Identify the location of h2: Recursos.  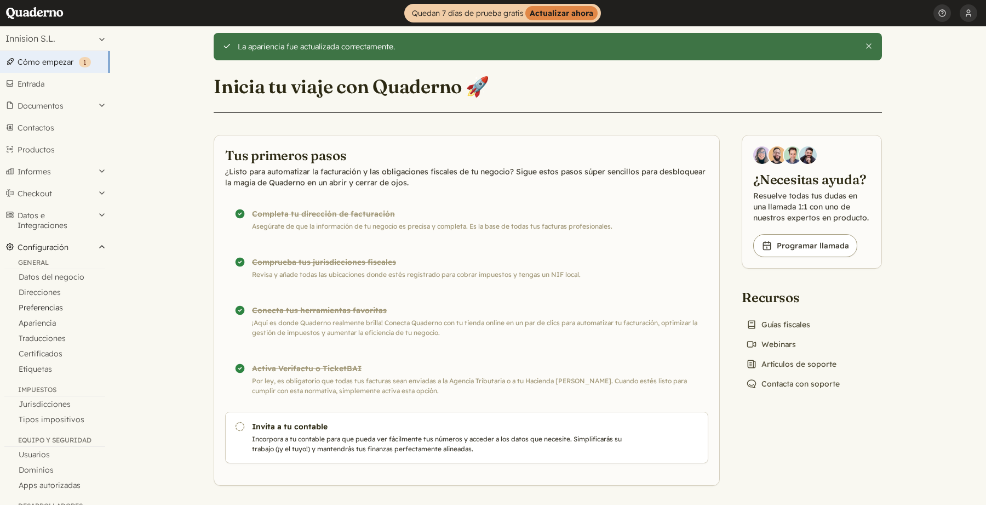
(793, 297).